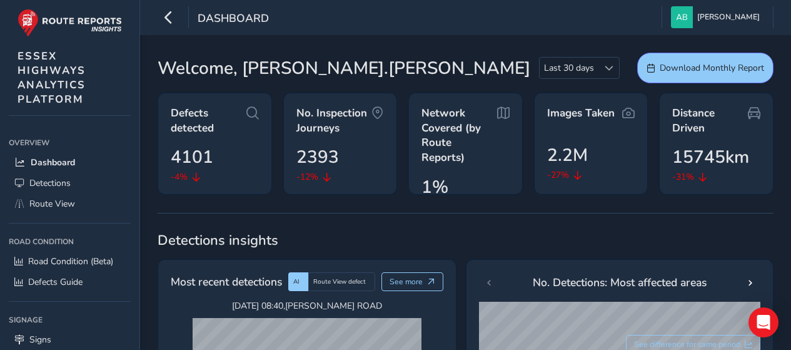 The image size is (791, 350). What do you see at coordinates (307, 176) in the screenshot?
I see `span: -12%` at bounding box center [307, 176].